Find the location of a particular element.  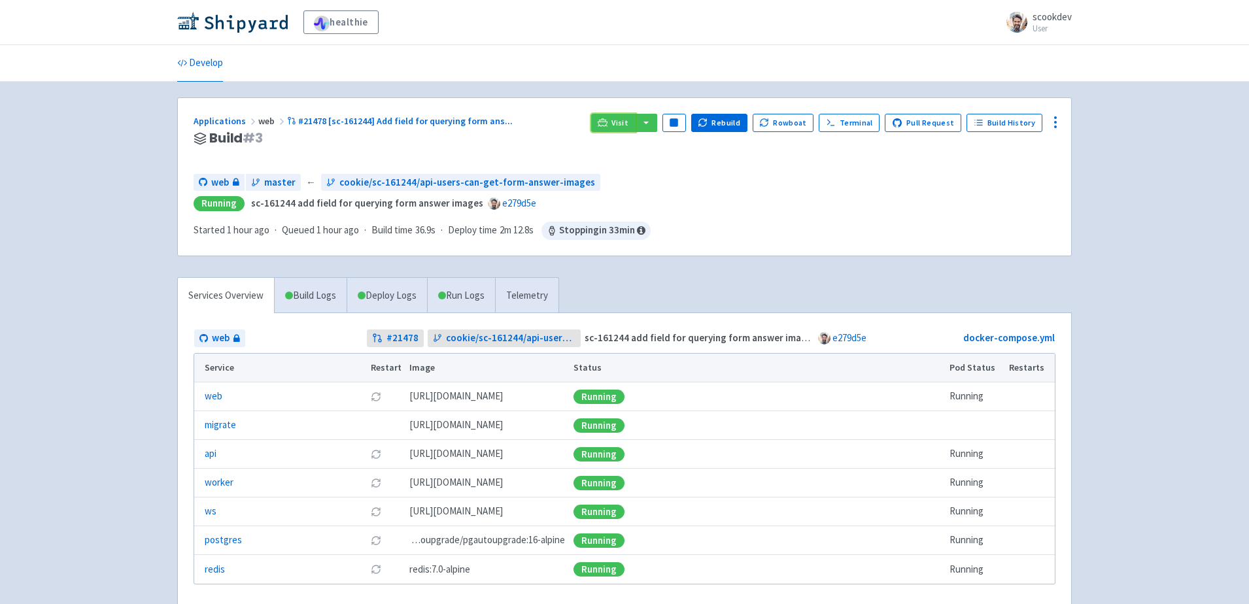

span: Stopping in 33 min is located at coordinates (595, 231).